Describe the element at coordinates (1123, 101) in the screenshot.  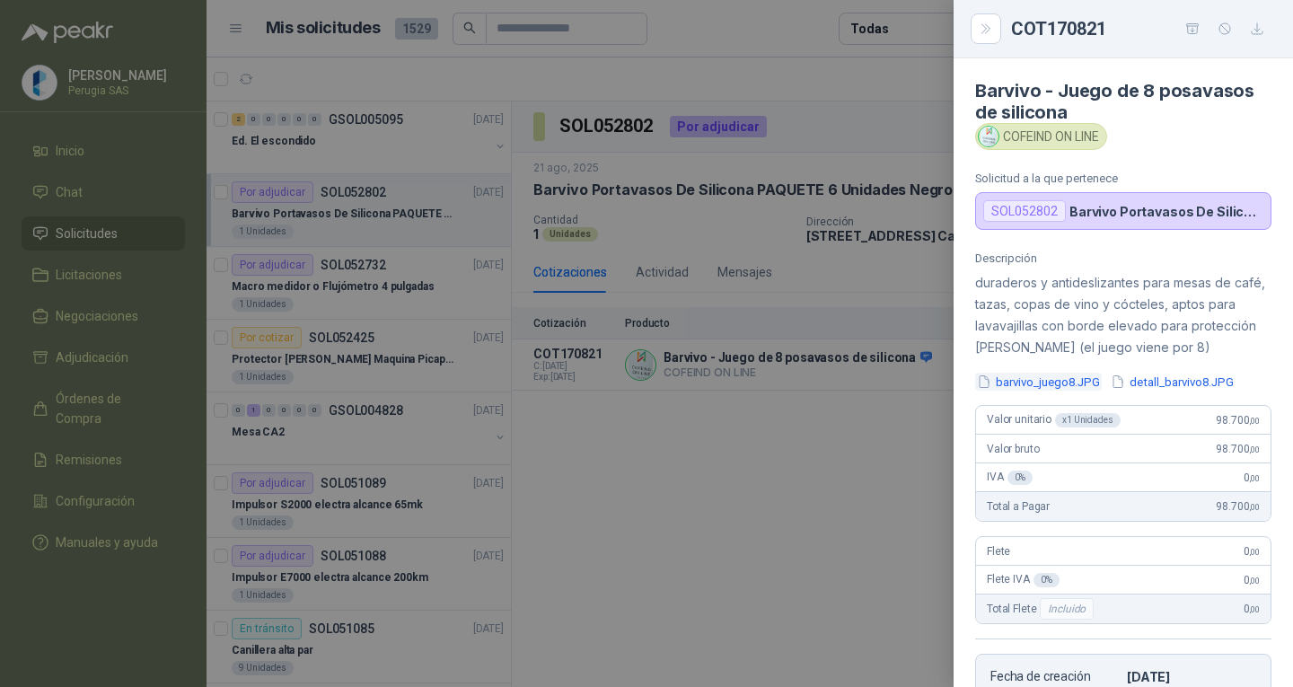
I see `h4: Barvivo - Juego de 8 posavasos de silicona` at that location.